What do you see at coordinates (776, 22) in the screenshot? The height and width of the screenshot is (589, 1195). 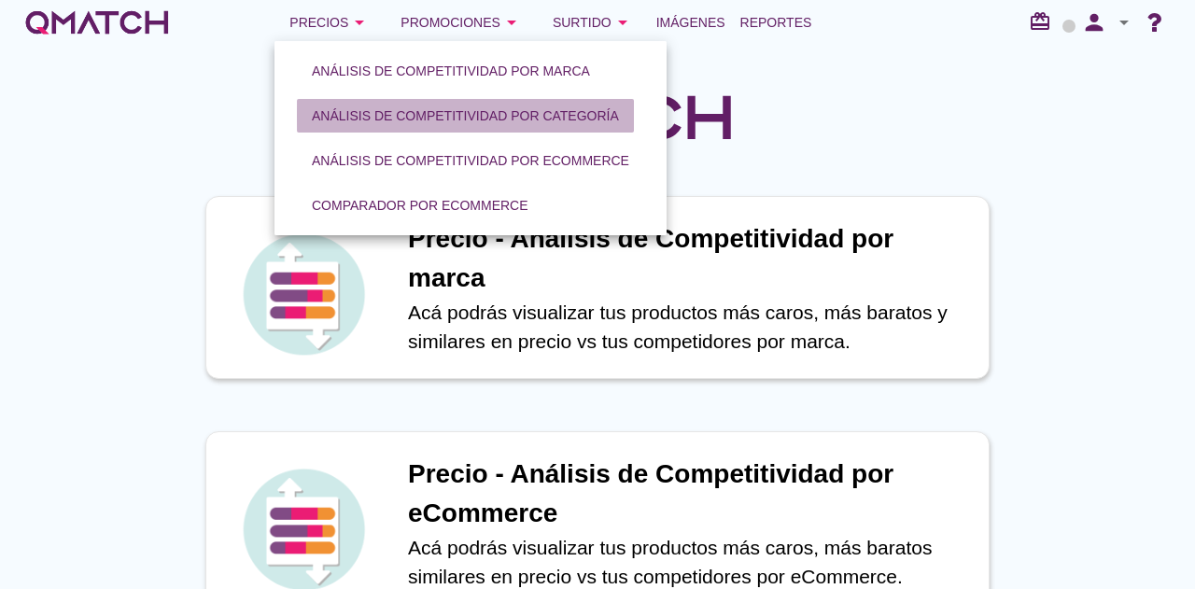 I see `span: Reportes` at bounding box center [776, 22].